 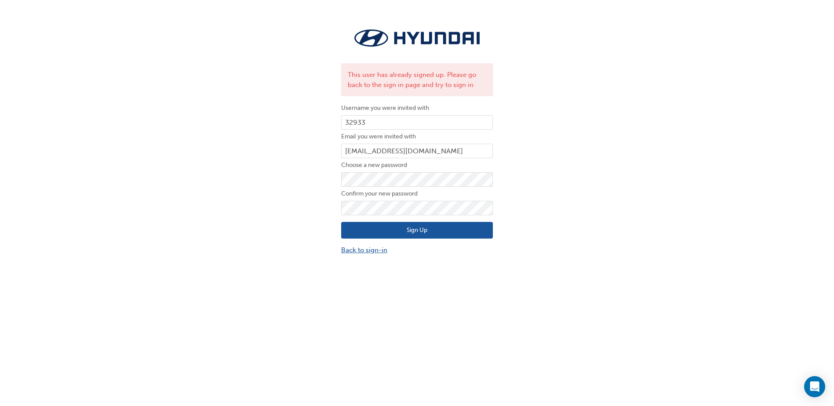 I want to click on button: Sign Up, so click(x=417, y=230).